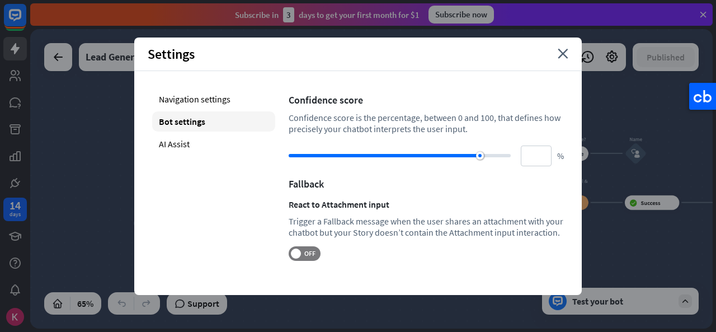 Image resolution: width=716 pixels, height=332 pixels. I want to click on div: Confidence score is the percentage, between 0 and 100, that defines how precisely your chatbot in..., so click(426, 123).